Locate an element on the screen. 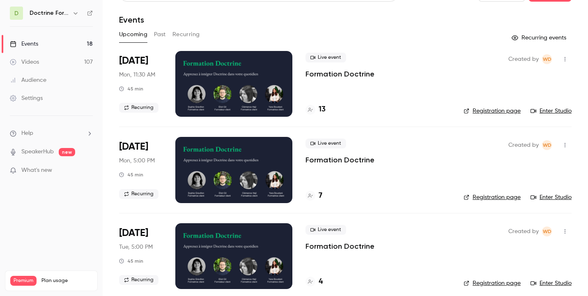  span: new is located at coordinates (67, 152).